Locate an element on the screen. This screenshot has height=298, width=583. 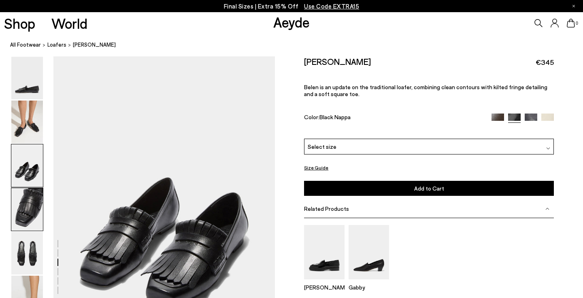
span: Loafers is located at coordinates (57, 45).